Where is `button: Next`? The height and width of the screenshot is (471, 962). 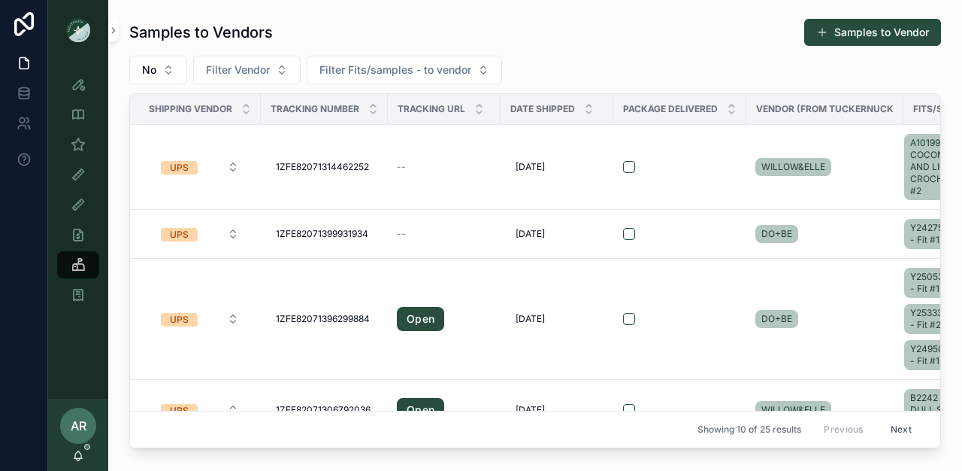 button: Next is located at coordinates (901, 429).